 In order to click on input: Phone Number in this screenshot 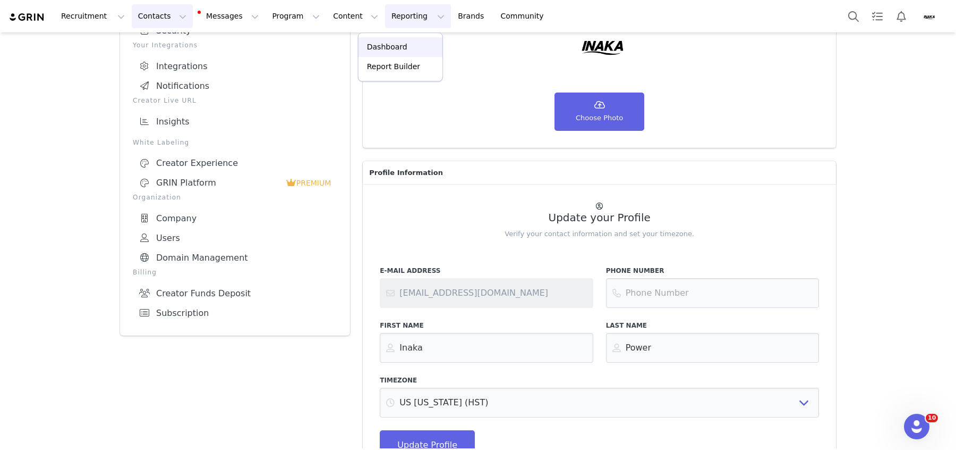, I will do `click(713, 293)`.